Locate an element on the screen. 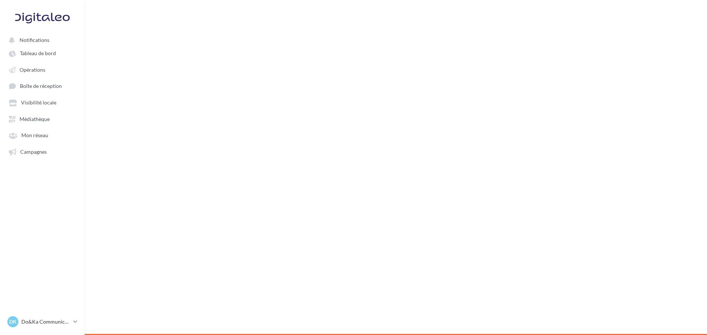 Image resolution: width=707 pixels, height=335 pixels. a: Médiathèque is located at coordinates (42, 119).